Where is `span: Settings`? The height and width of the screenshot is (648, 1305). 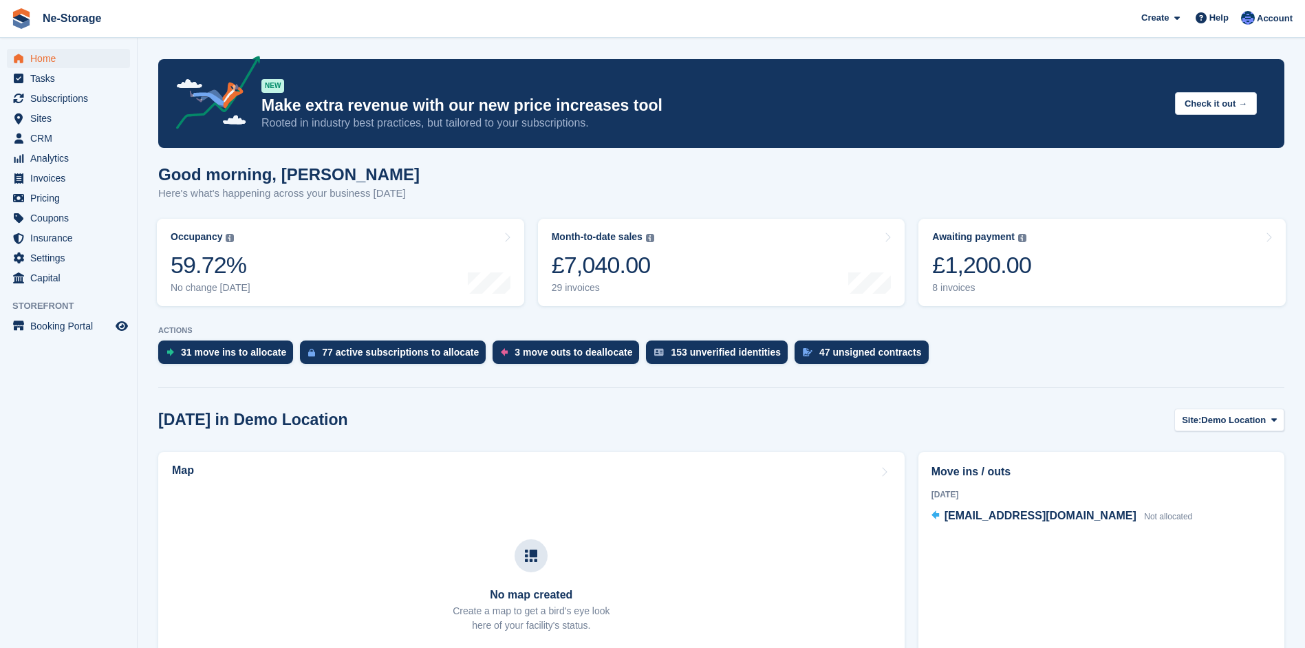 span: Settings is located at coordinates (72, 258).